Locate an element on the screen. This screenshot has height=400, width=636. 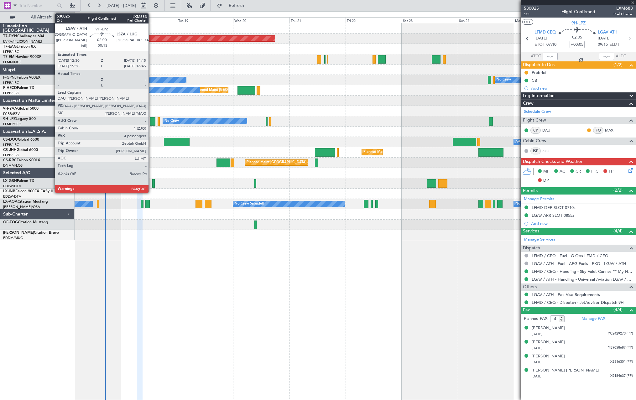
span: LGAV ATH is located at coordinates (607, 33).